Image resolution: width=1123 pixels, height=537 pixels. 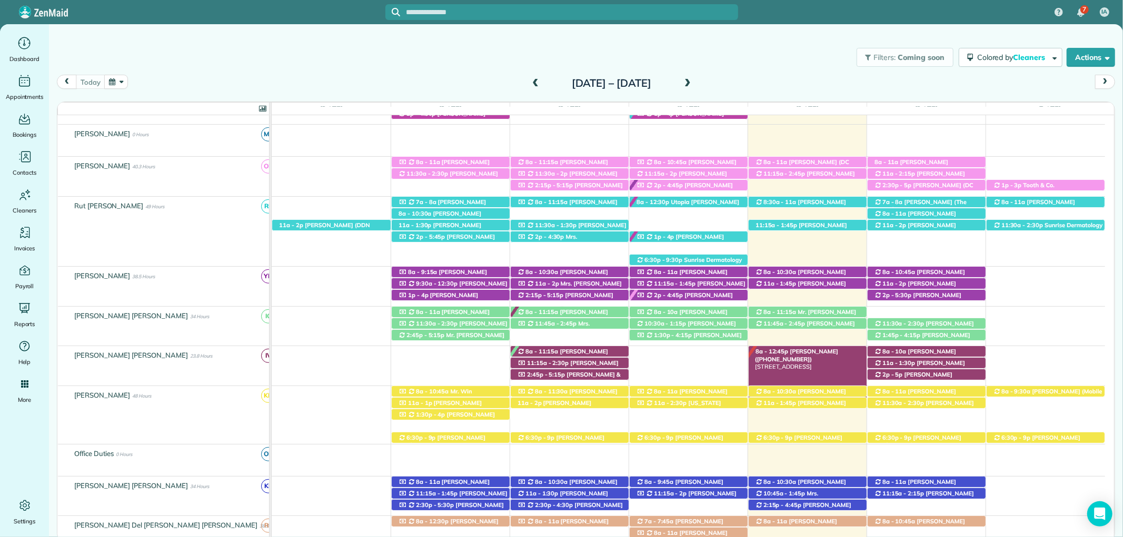 I want to click on span: 11a - 2:15p, so click(x=899, y=174).